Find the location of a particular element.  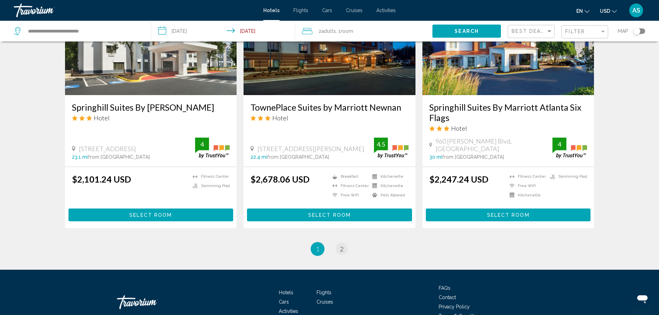

span: 22.4 mi is located at coordinates (259, 157).